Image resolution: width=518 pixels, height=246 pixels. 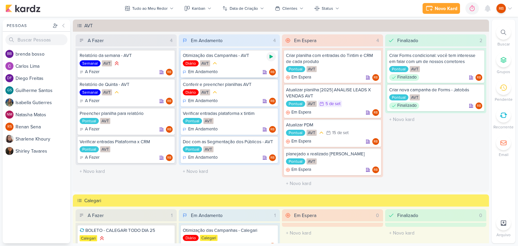 I want to click on div: Ligar relógio, so click(x=271, y=57).